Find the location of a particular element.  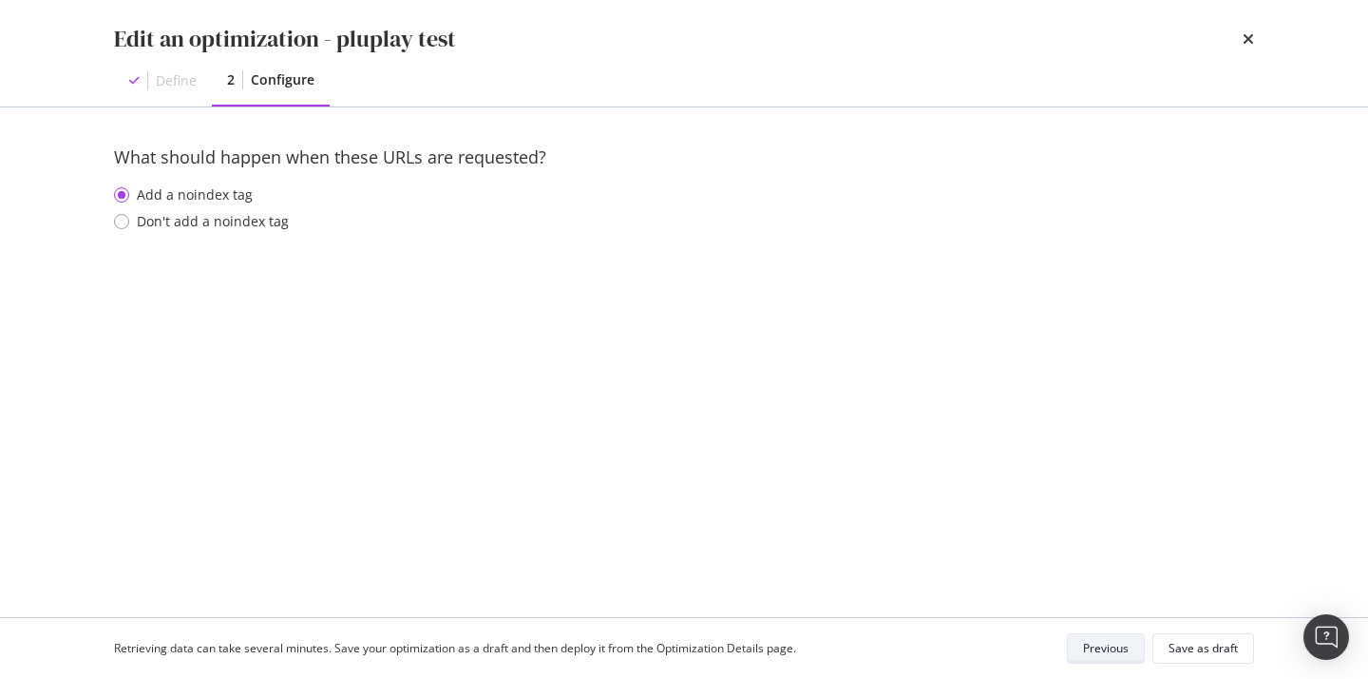

div: Retrieving data can take several minutes. Save your optimization as a draft and then deploy it fr... is located at coordinates (455, 647).